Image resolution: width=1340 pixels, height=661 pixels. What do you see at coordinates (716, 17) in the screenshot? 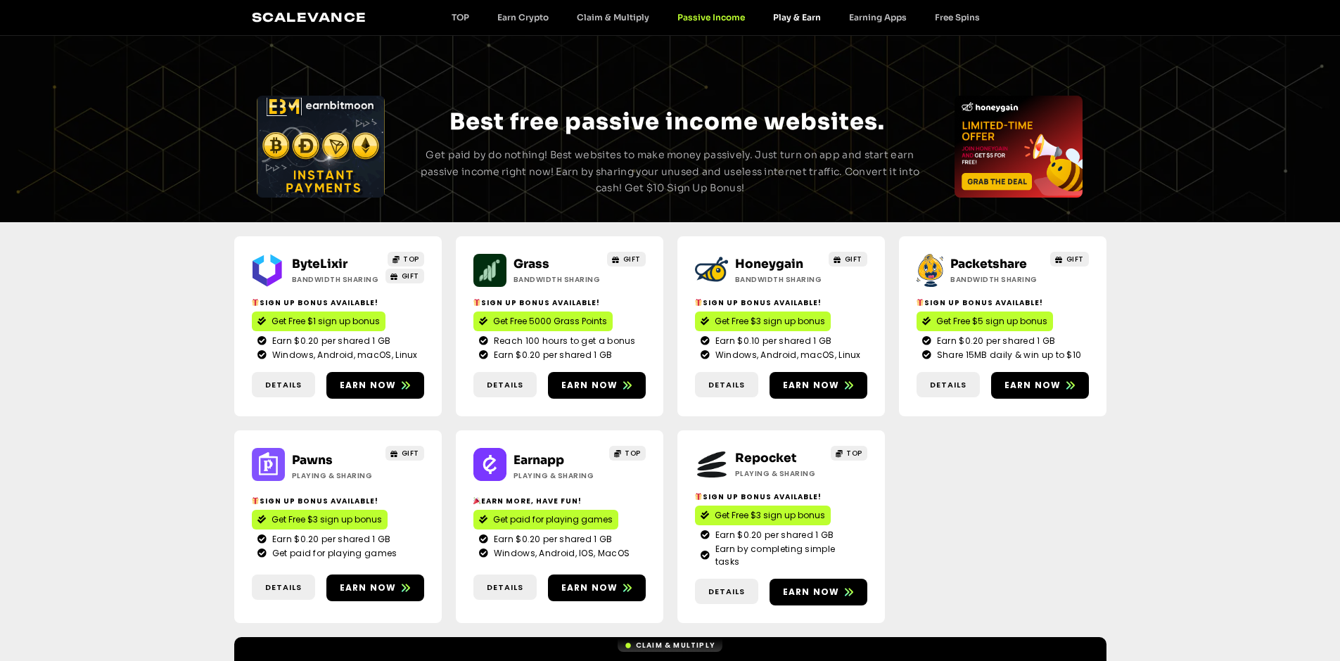
I see `nav: Menu` at bounding box center [716, 17].